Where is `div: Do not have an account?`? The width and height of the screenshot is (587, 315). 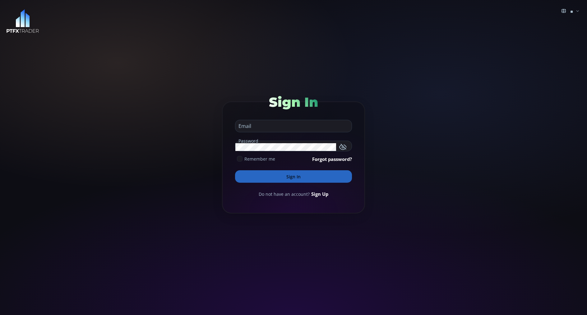
div: Do not have an account? is located at coordinates (294, 194).